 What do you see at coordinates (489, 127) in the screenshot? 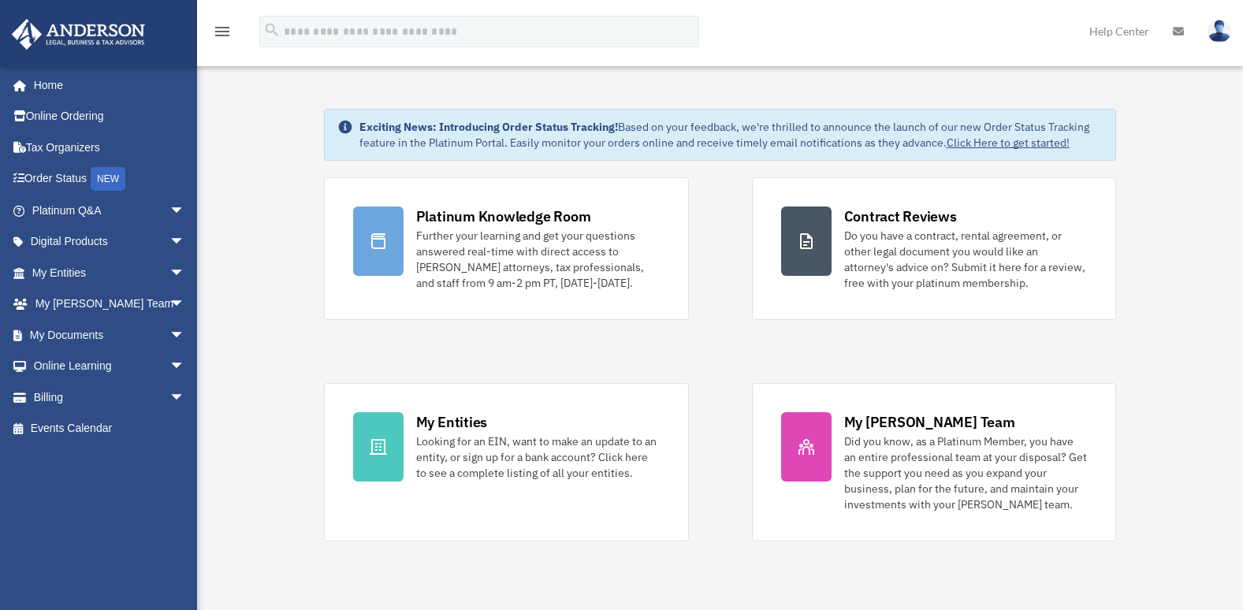
I see `strong: Exciting News: Introducing Order Status Tracking!` at bounding box center [489, 127].